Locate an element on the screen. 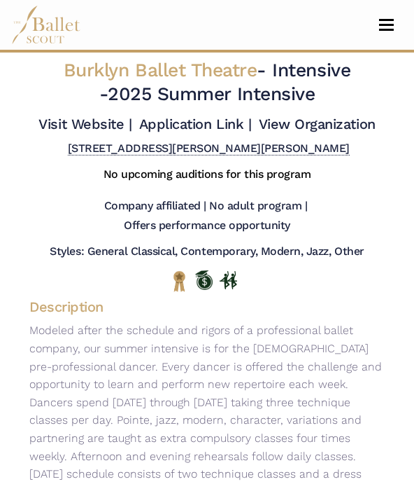  h5: Company affiliated | is located at coordinates (155, 206).